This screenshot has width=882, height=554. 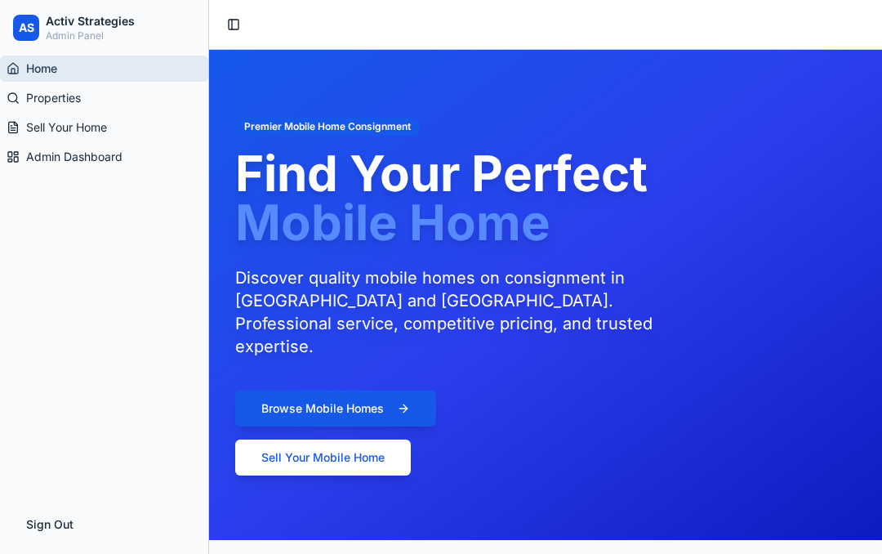 What do you see at coordinates (53, 98) in the screenshot?
I see `span: Properties` at bounding box center [53, 98].